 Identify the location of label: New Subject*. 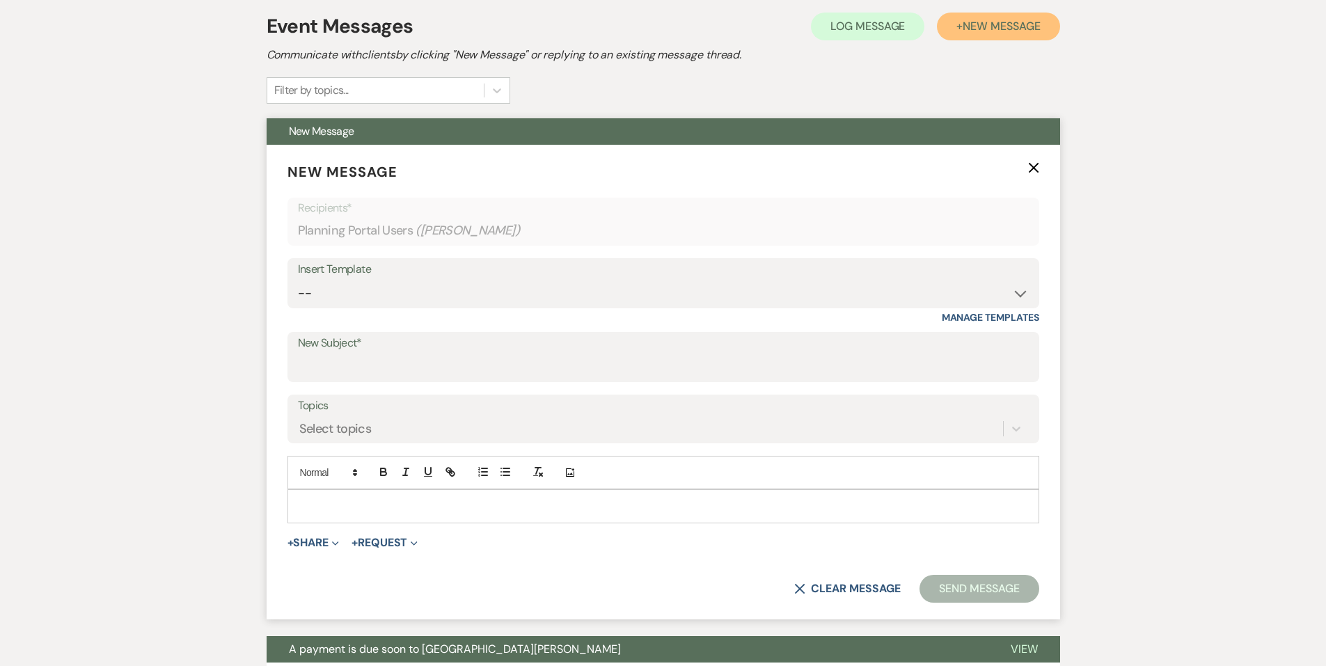
(663, 343).